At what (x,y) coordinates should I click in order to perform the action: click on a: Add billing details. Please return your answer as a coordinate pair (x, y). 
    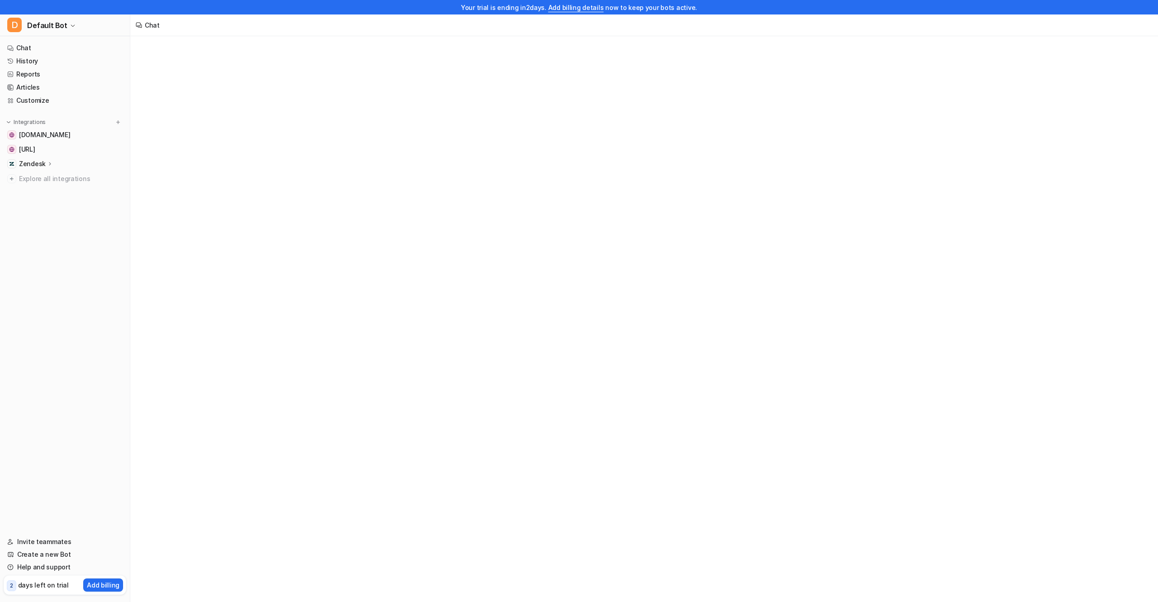
    Looking at the image, I should click on (576, 7).